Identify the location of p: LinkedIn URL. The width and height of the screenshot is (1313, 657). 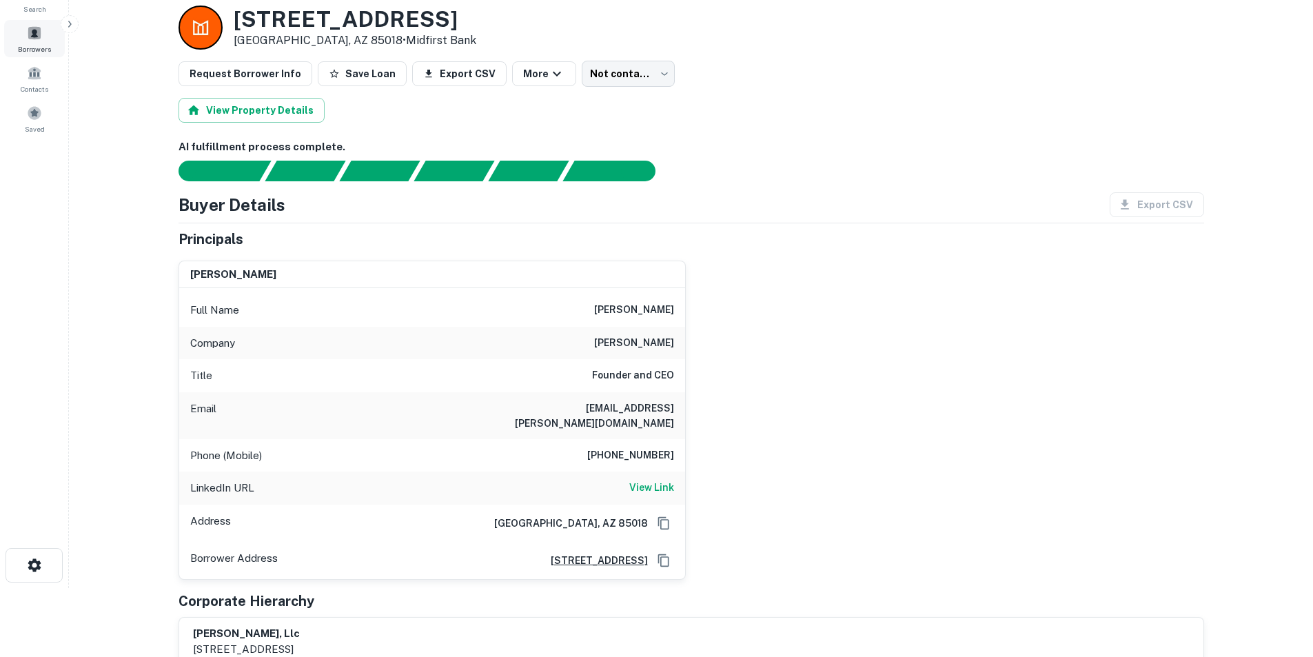
(222, 488).